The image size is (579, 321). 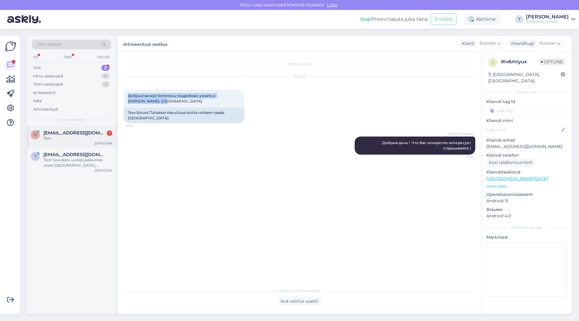 I want to click on div: AI Assistent, so click(x=44, y=93).